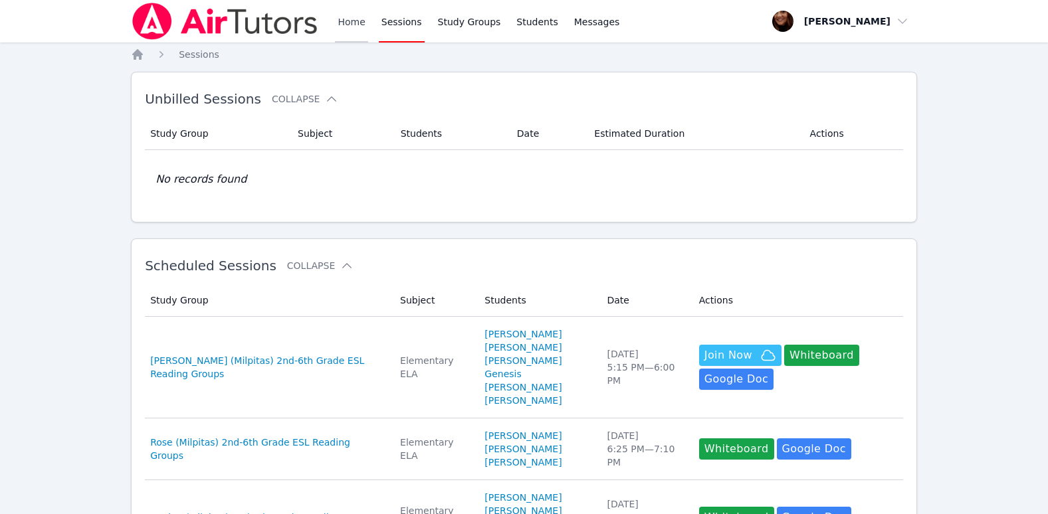 The height and width of the screenshot is (514, 1048). I want to click on nav: Breadcrumb, so click(523, 54).